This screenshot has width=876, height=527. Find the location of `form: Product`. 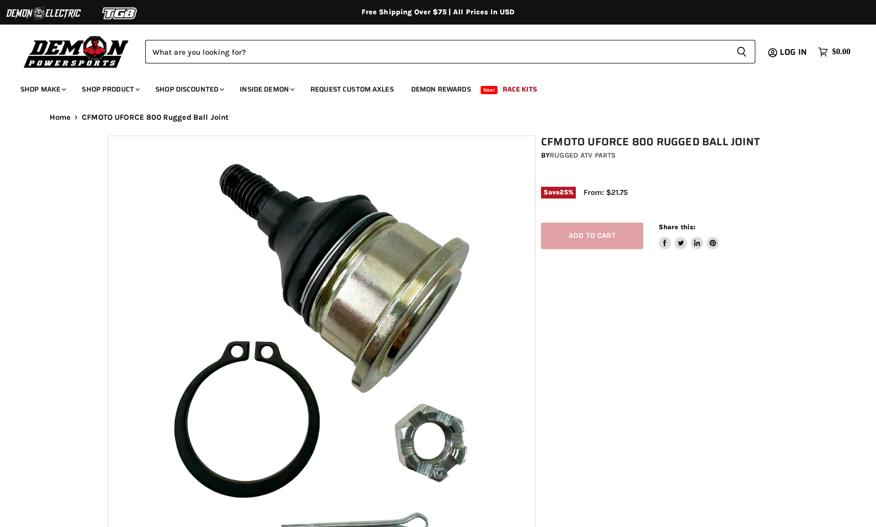

form: Product is located at coordinates (450, 52).